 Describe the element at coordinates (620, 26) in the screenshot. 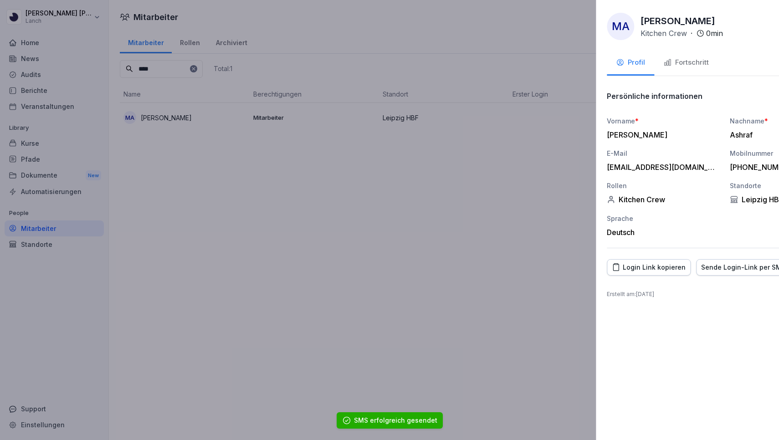

I see `div: MA` at that location.